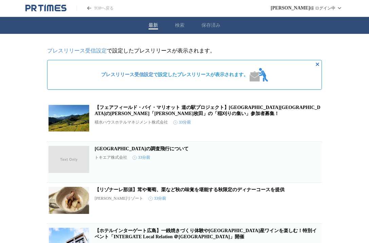  Describe the element at coordinates (69, 118) in the screenshot. I see `img: 【フェアフィールド・バイ・マリオット 道の駅プロジェクト】三重県熊野市の棚田「丸山千枚田」の「稲刈りの集い」参加者募集！` at that location.